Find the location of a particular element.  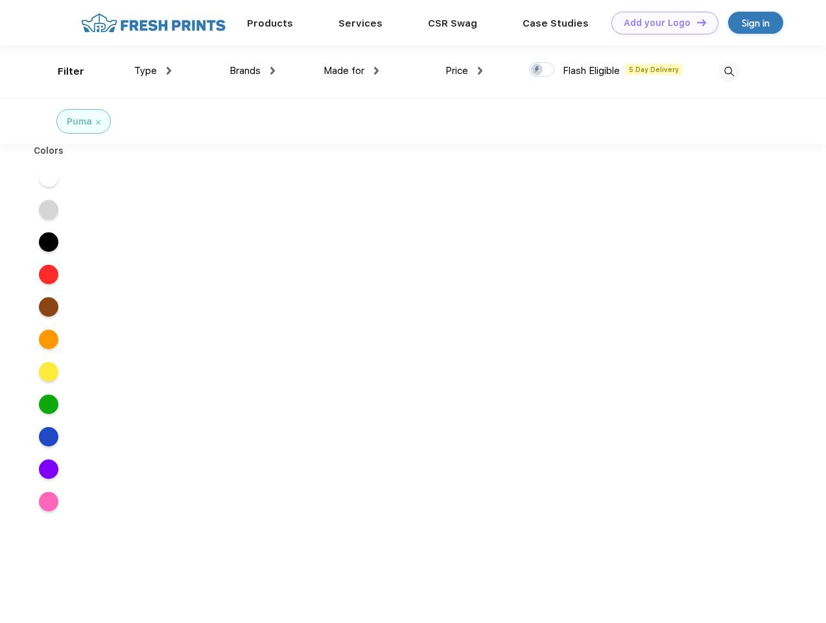

div: Add your Logo is located at coordinates (657, 23).